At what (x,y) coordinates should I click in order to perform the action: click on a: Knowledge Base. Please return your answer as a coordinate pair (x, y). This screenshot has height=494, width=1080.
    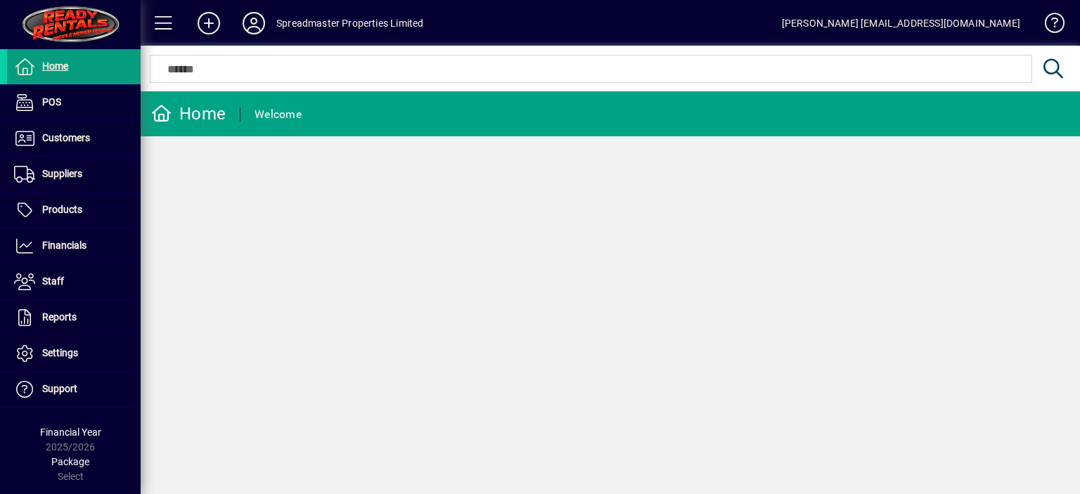
    Looking at the image, I should click on (1048, 25).